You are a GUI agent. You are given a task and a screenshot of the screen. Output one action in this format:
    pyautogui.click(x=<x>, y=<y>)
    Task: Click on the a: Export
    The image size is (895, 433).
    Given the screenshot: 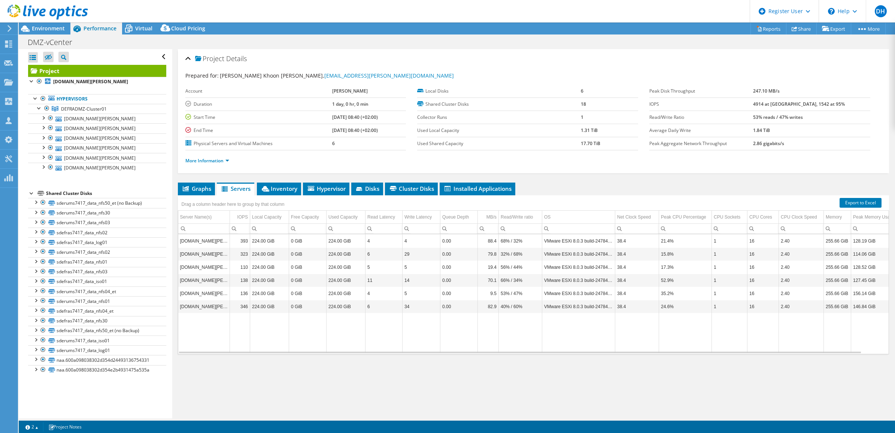 What is the action you would take?
    pyautogui.click(x=834, y=28)
    